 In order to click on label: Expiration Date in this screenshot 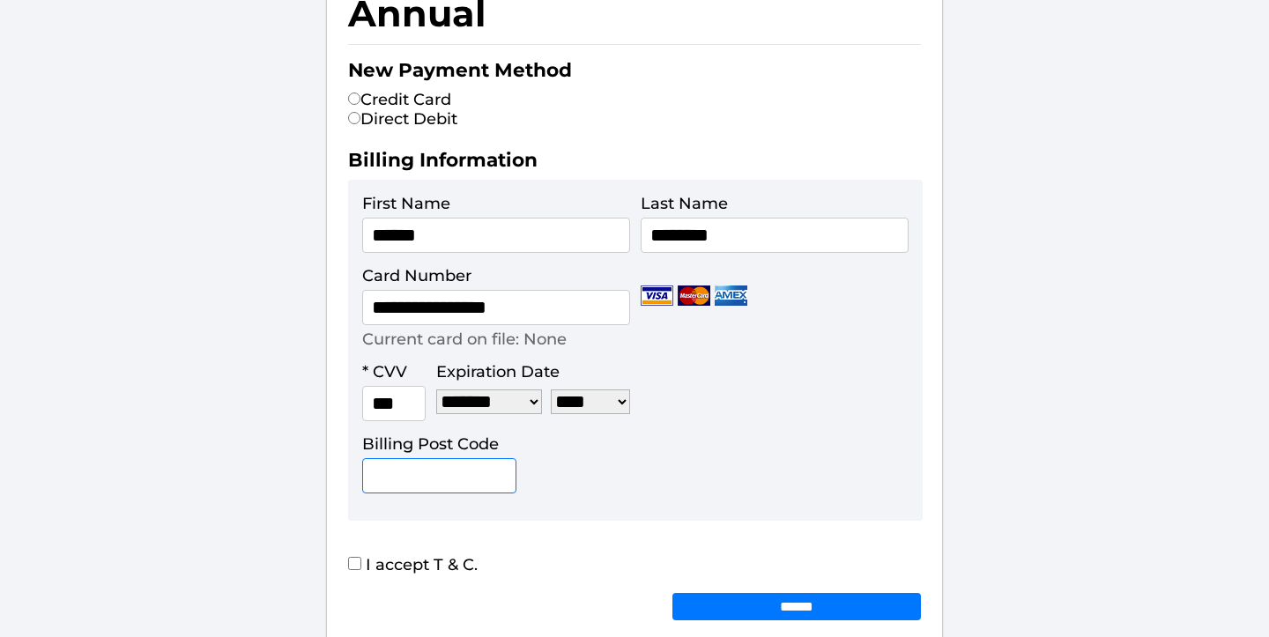, I will do `click(498, 372)`.